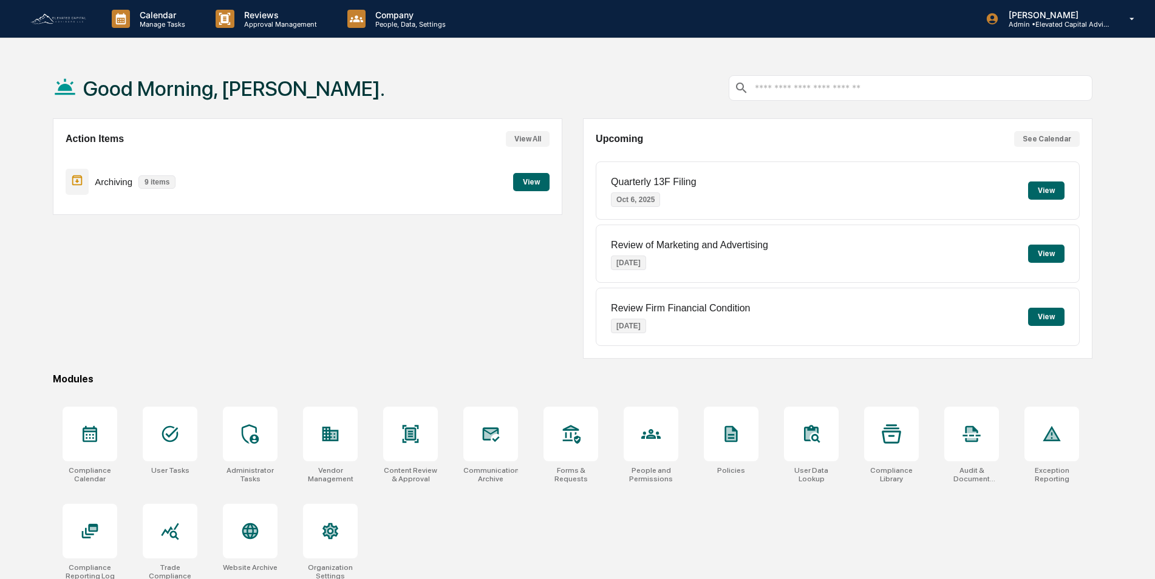  Describe the element at coordinates (635, 200) in the screenshot. I see `p: Oct 6, 2025` at that location.